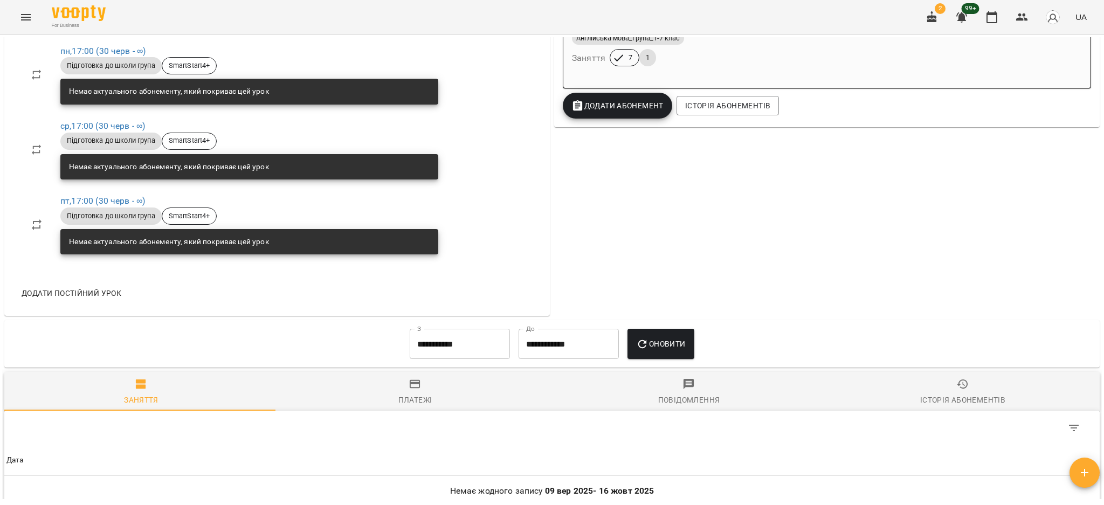 The width and height of the screenshot is (1104, 505). I want to click on div: Платежі, so click(415, 400).